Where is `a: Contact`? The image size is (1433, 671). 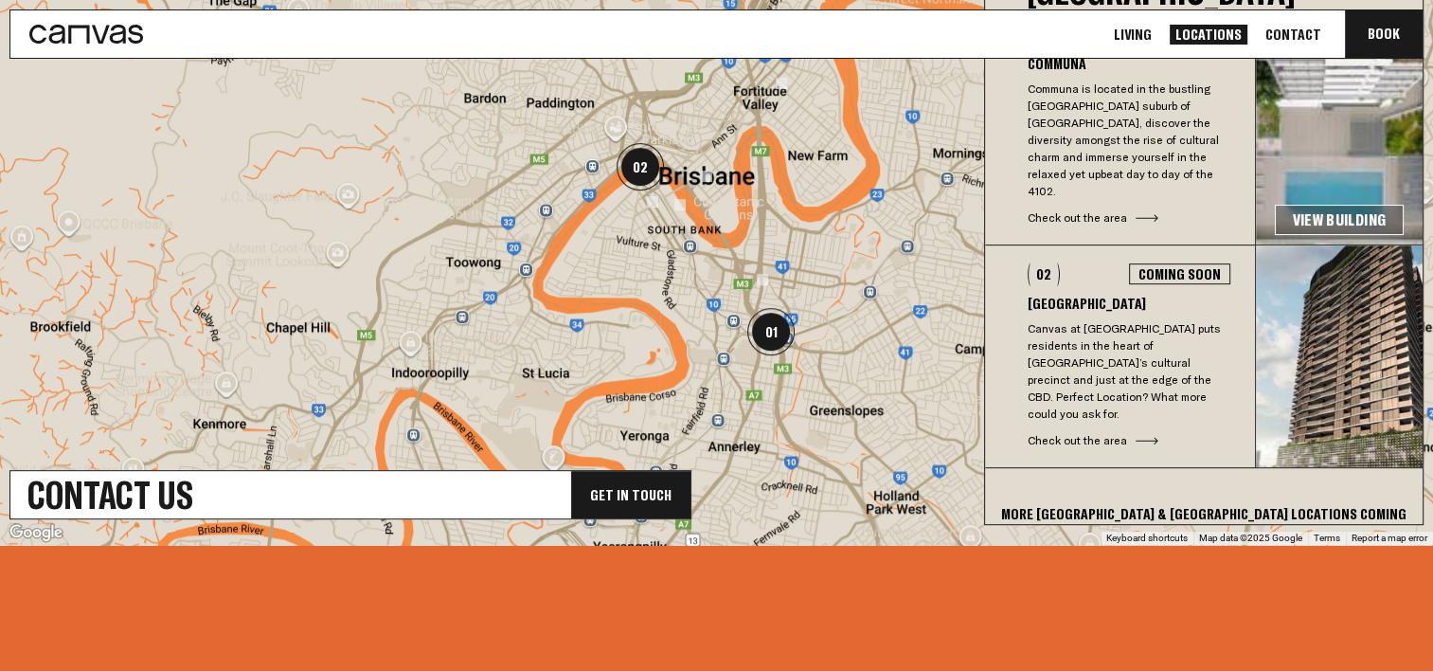
a: Contact is located at coordinates (1293, 34).